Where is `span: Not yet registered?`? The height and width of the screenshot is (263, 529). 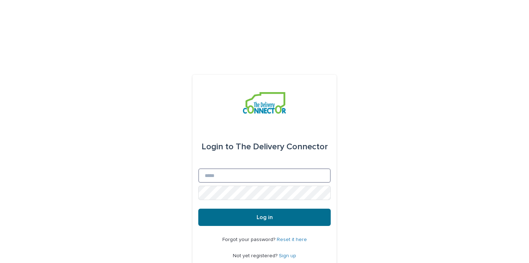
span: Not yet registered? is located at coordinates (256, 256).